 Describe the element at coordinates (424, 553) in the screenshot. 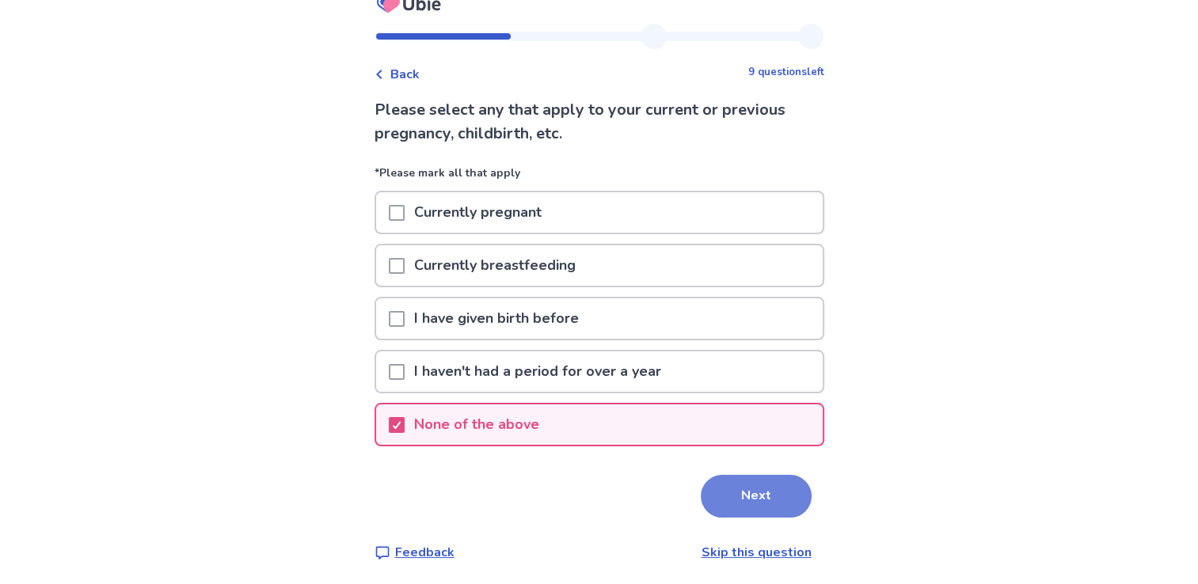

I see `p: Feedback` at that location.